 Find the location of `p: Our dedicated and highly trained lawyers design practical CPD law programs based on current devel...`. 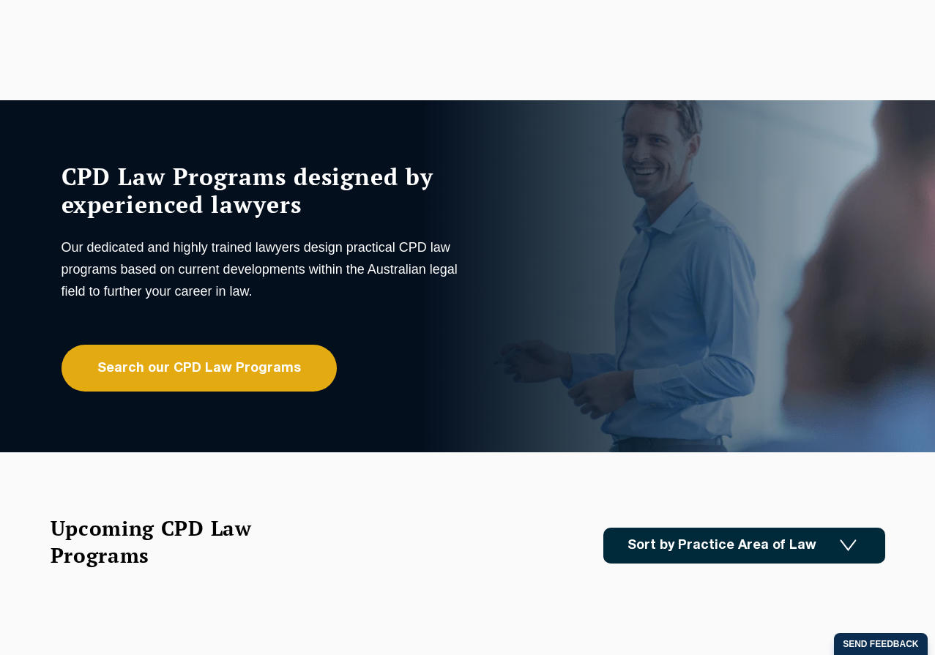

p: Our dedicated and highly trained lawyers design practical CPD law programs based on current devel... is located at coordinates (263, 269).